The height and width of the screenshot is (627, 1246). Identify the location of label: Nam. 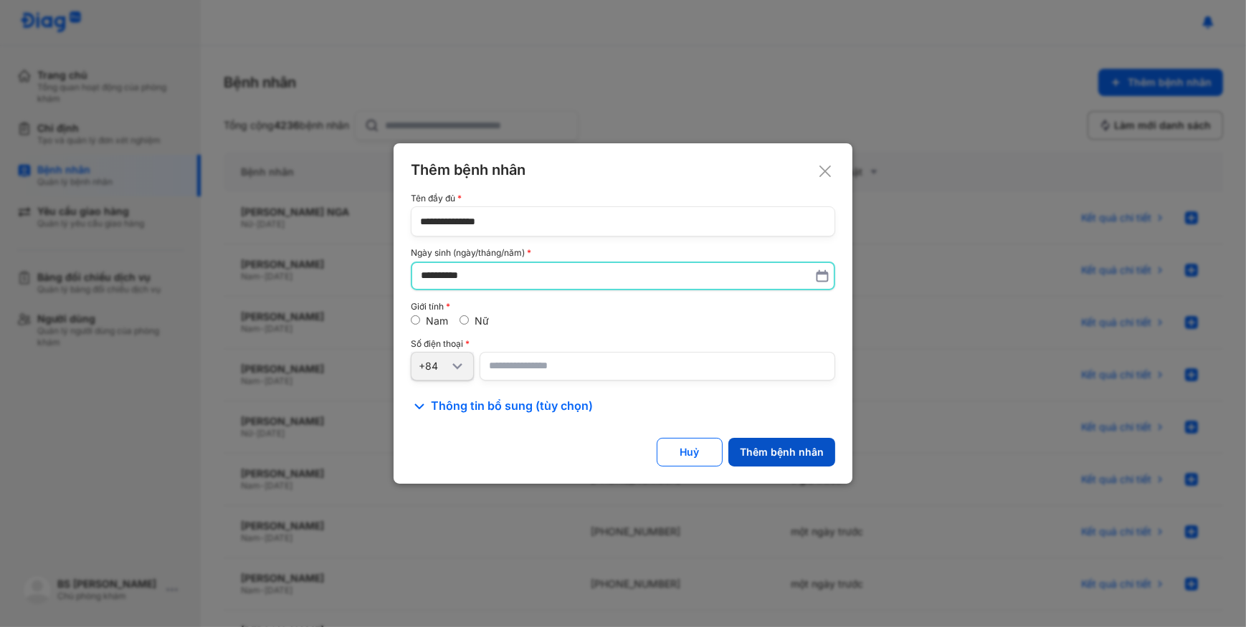
(436, 320).